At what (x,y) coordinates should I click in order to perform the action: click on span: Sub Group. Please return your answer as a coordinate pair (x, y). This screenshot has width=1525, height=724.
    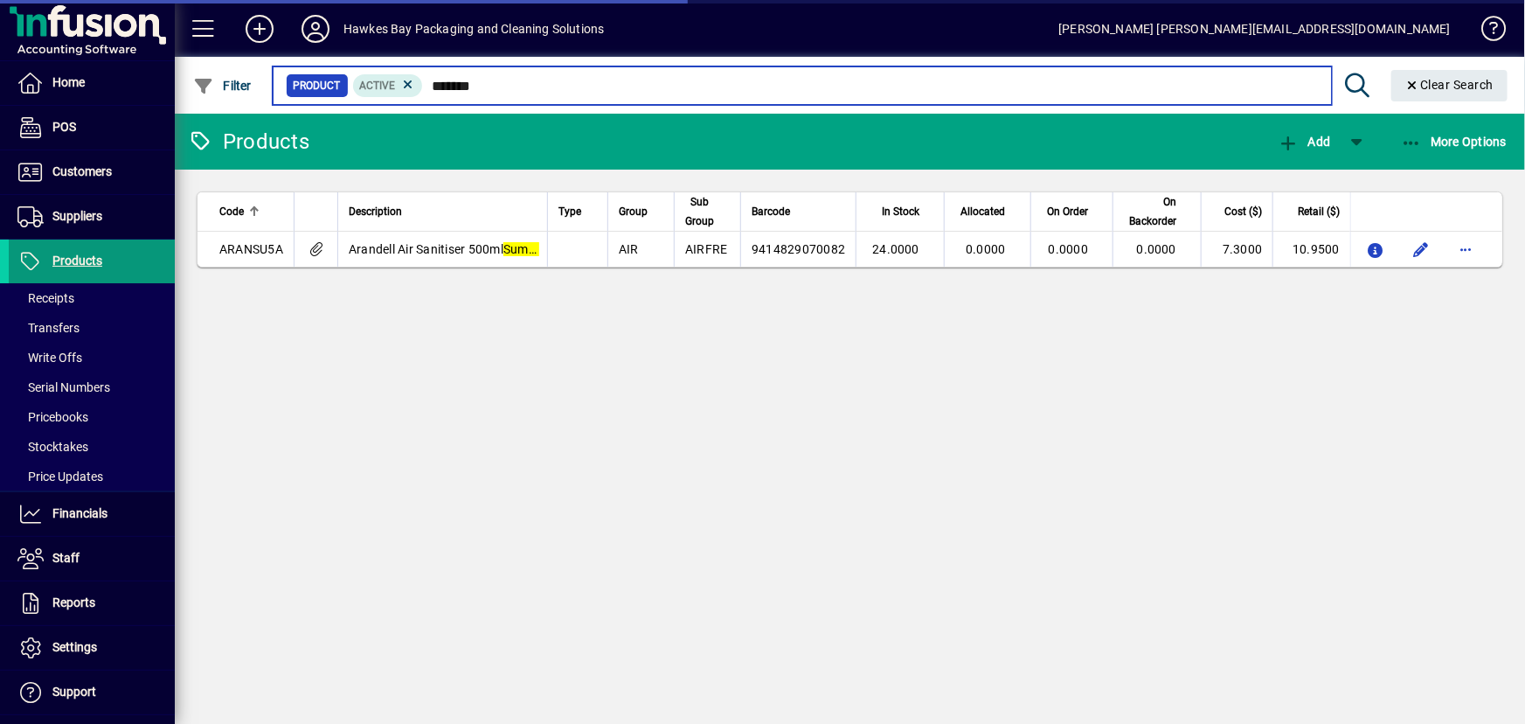
    Looking at the image, I should click on (699, 211).